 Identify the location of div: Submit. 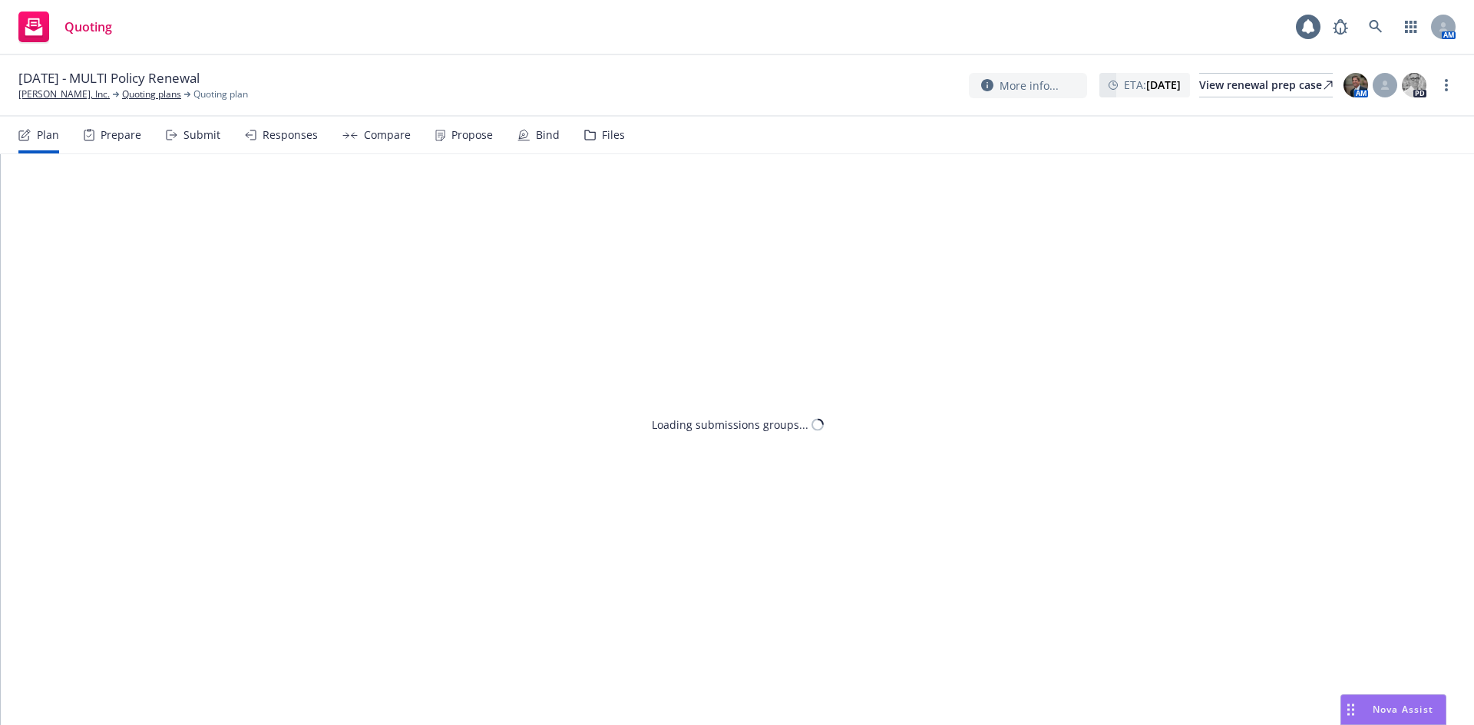
(202, 135).